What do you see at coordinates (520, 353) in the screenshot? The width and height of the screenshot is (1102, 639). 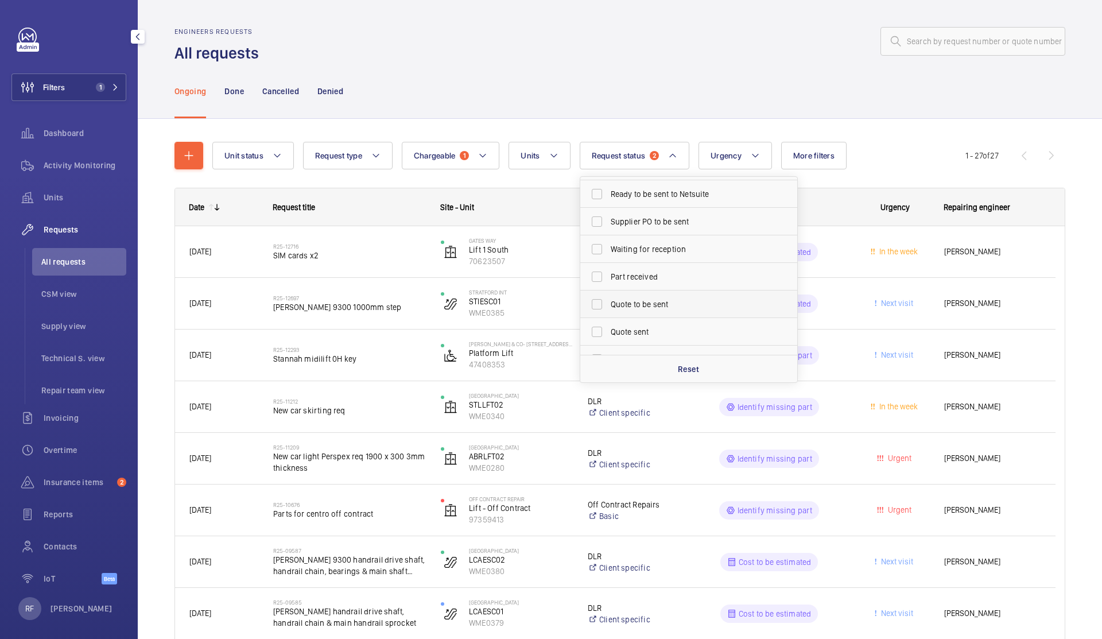 I see `p: Platform Lift` at bounding box center [520, 353].